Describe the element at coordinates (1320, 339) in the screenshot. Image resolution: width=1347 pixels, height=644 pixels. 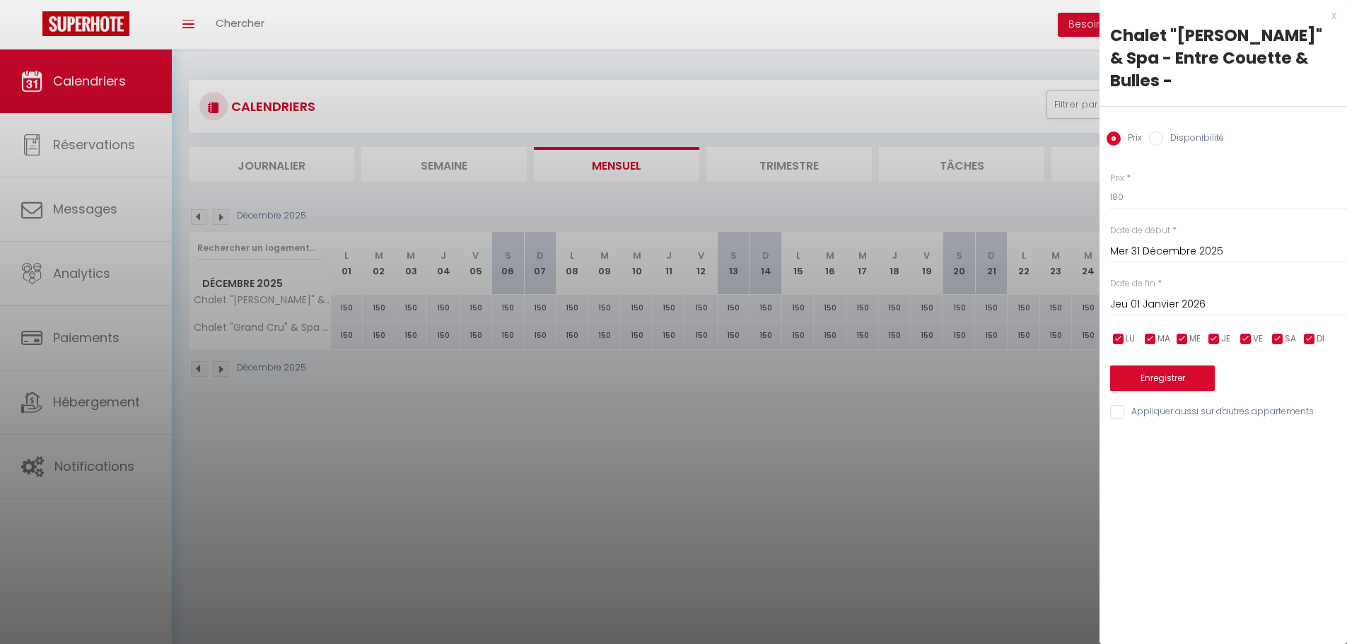
I see `span: DI` at that location.